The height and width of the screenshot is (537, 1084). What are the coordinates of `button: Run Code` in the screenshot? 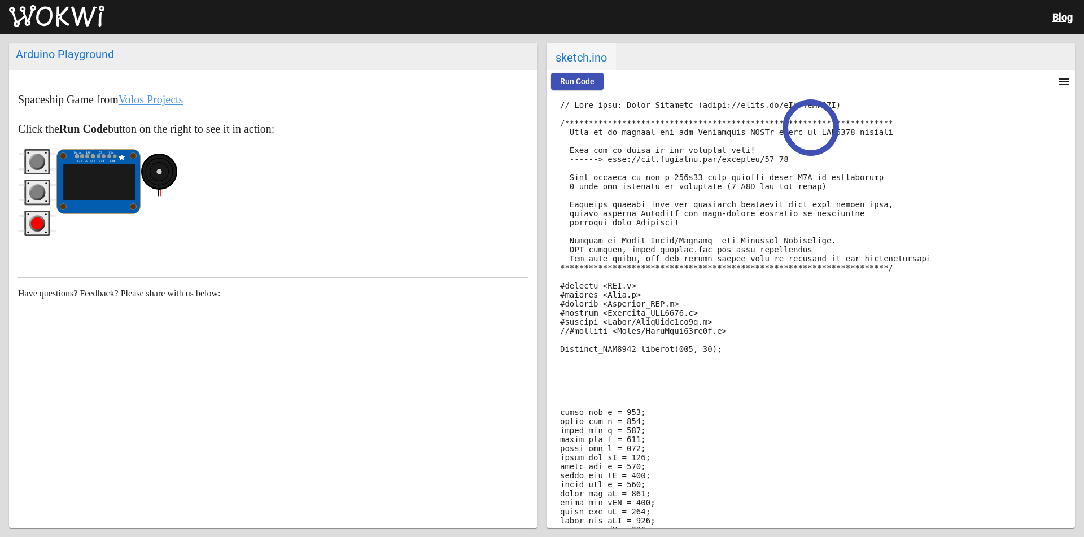 It's located at (577, 81).